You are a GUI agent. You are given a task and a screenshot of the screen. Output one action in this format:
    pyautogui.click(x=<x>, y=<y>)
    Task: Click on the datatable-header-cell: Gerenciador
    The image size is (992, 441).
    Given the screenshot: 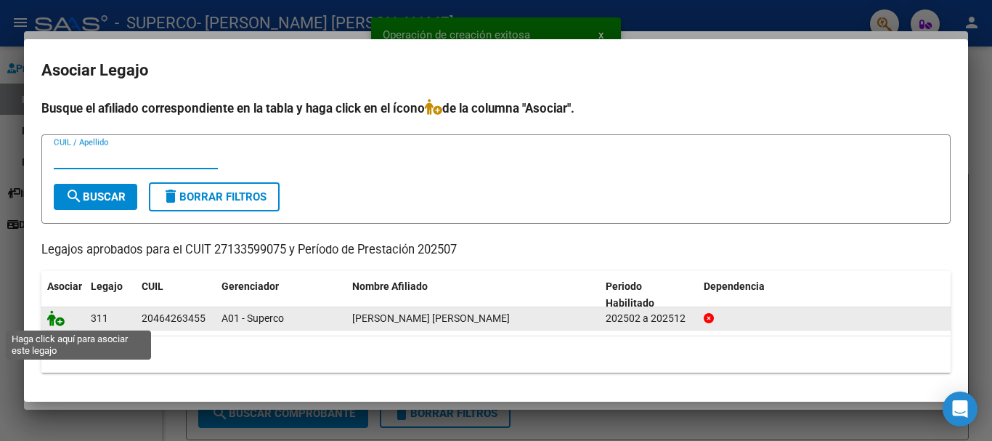 What is the action you would take?
    pyautogui.click(x=281, y=295)
    